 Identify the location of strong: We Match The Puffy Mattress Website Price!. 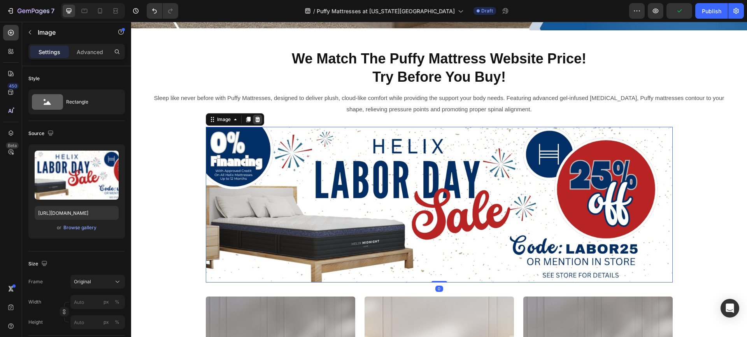
(308, 37).